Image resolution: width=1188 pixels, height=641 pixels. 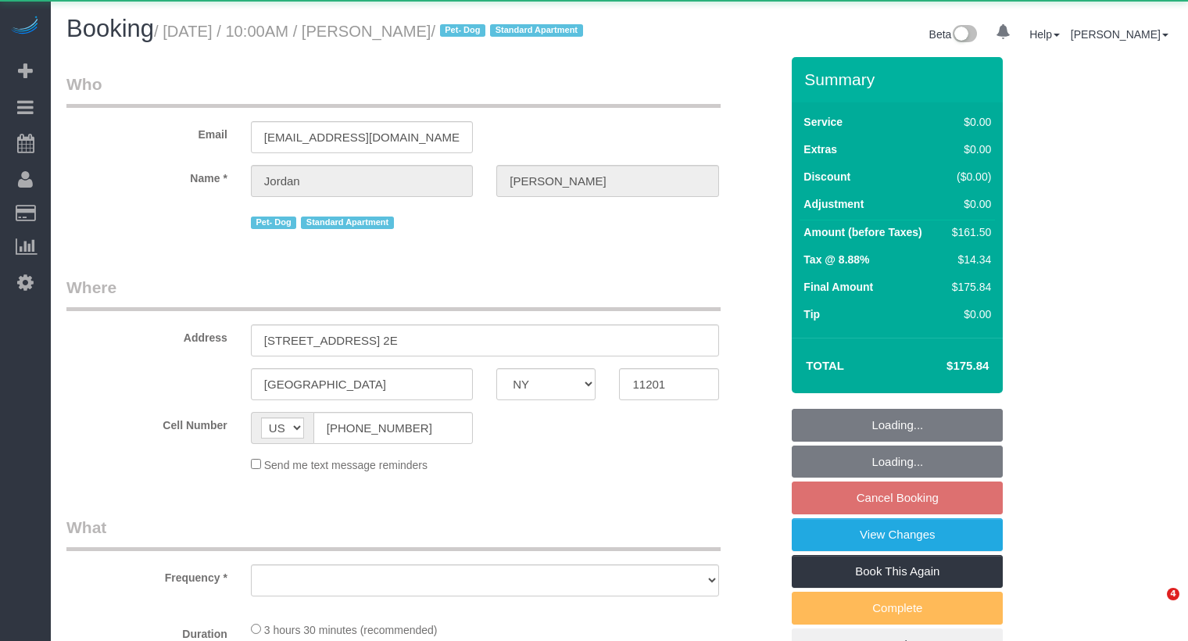 I want to click on label: Tip, so click(x=811, y=314).